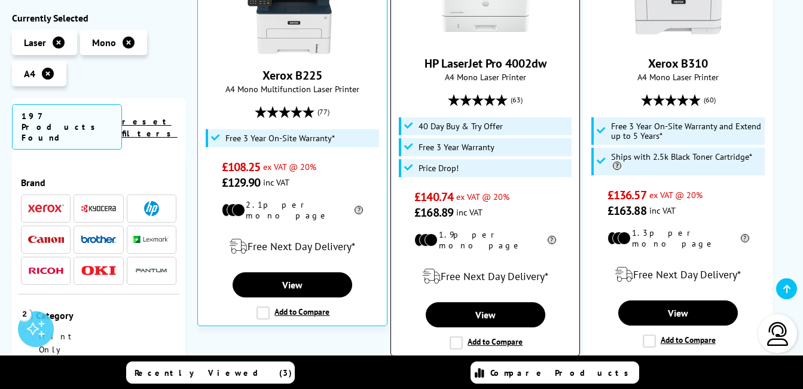 This screenshot has width=803, height=389. What do you see at coordinates (106, 316) in the screenshot?
I see `span: Category` at bounding box center [106, 316].